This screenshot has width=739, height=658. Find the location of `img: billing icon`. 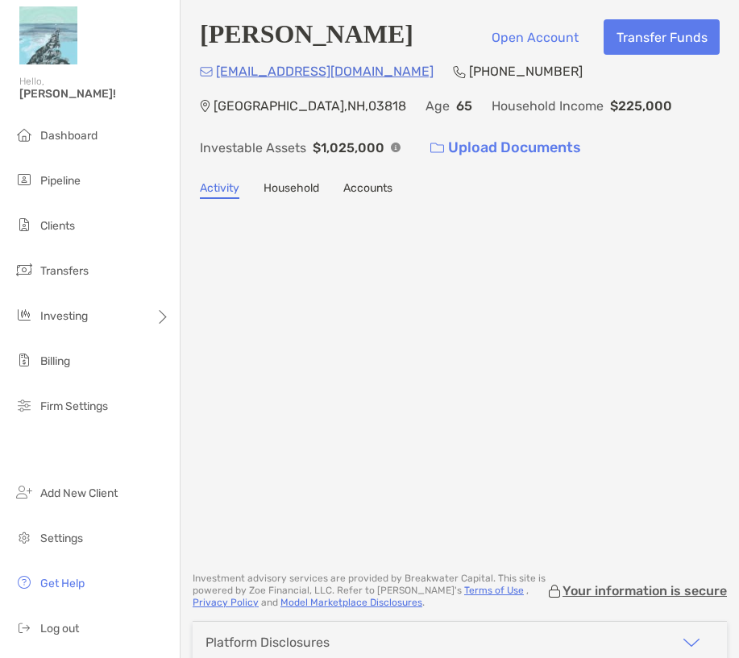

img: billing icon is located at coordinates (24, 360).